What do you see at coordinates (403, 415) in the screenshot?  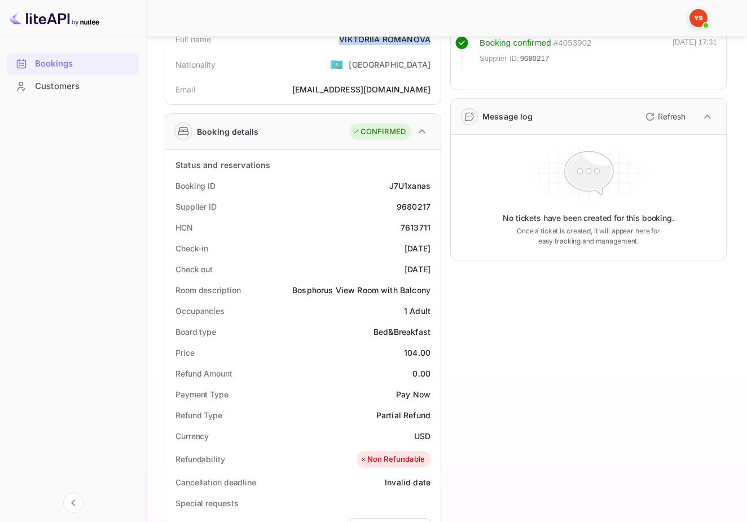 I see `div: Partial Refund` at bounding box center [403, 415].